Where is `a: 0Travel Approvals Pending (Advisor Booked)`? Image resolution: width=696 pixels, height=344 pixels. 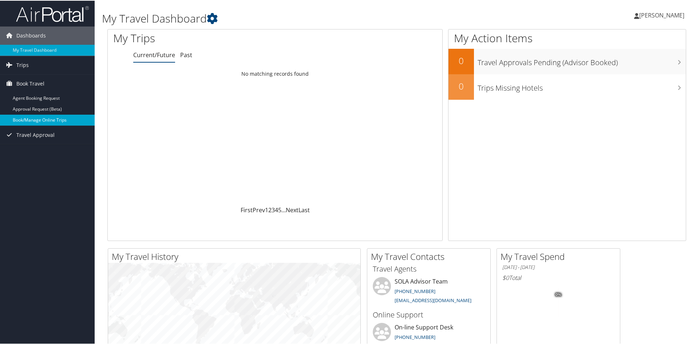 a: 0Travel Approvals Pending (Advisor Booked) is located at coordinates (567, 61).